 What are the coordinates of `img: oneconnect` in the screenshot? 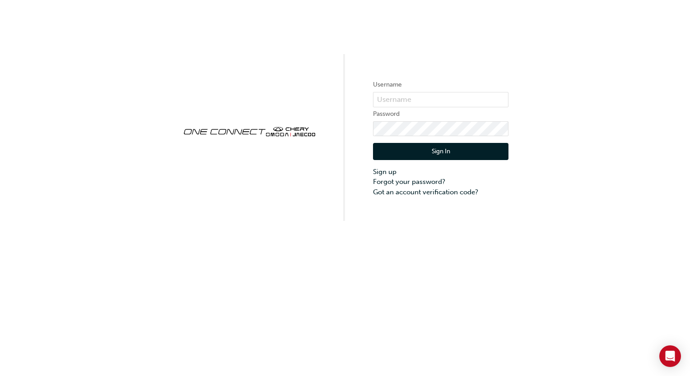 It's located at (249, 131).